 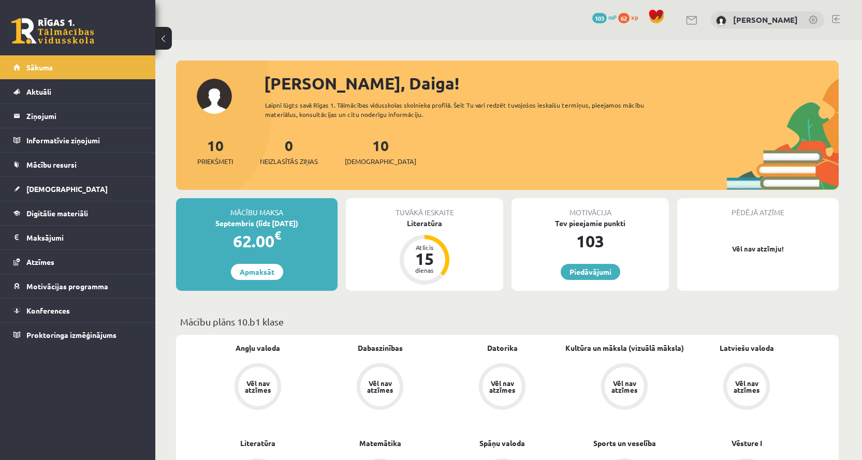 What do you see at coordinates (590, 208) in the screenshot?
I see `div: Motivācija` at bounding box center [590, 208].